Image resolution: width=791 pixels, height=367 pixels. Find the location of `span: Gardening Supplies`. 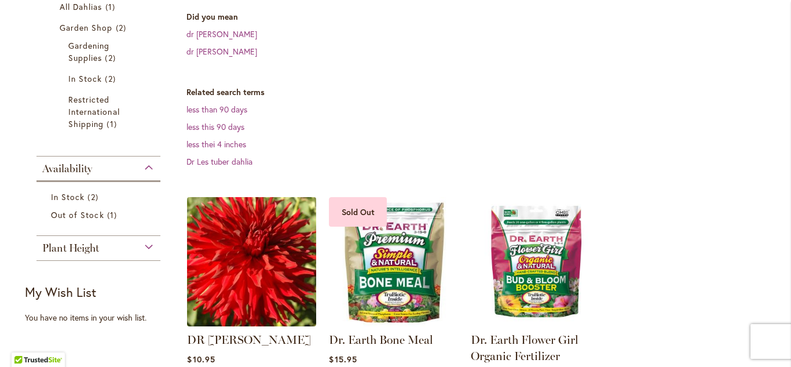

span: Gardening Supplies is located at coordinates (89, 52).